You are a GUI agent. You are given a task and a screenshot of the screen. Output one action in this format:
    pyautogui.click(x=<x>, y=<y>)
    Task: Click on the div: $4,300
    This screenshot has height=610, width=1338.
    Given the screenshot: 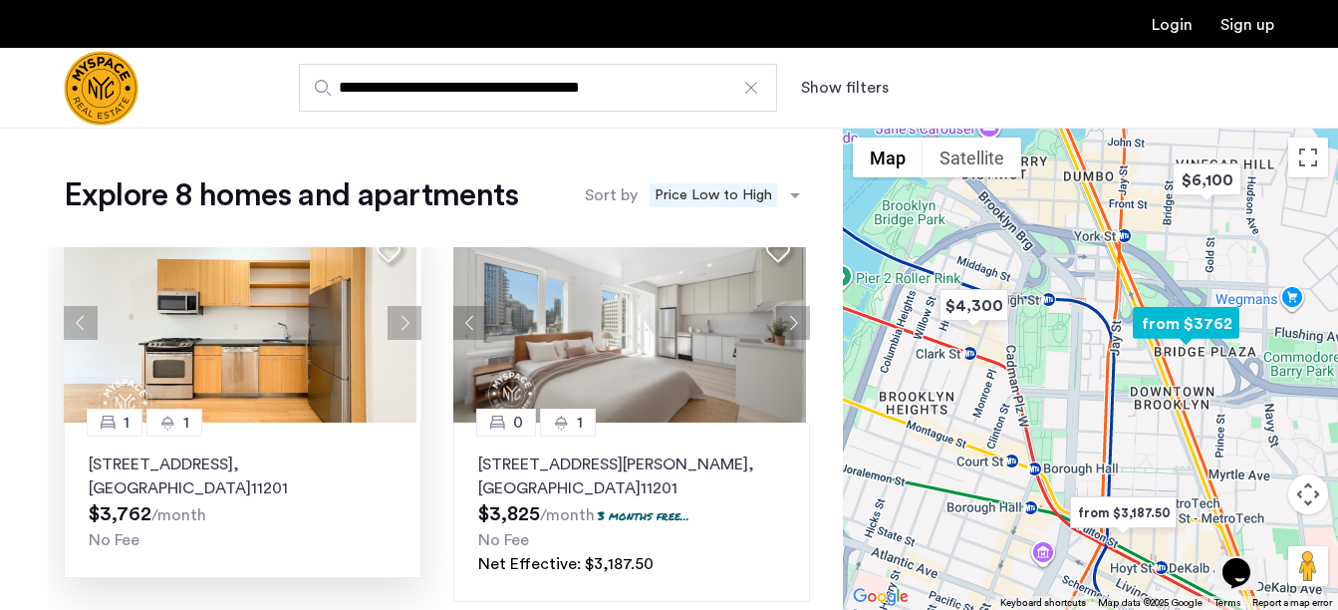 What is the action you would take?
    pyautogui.click(x=973, y=305)
    